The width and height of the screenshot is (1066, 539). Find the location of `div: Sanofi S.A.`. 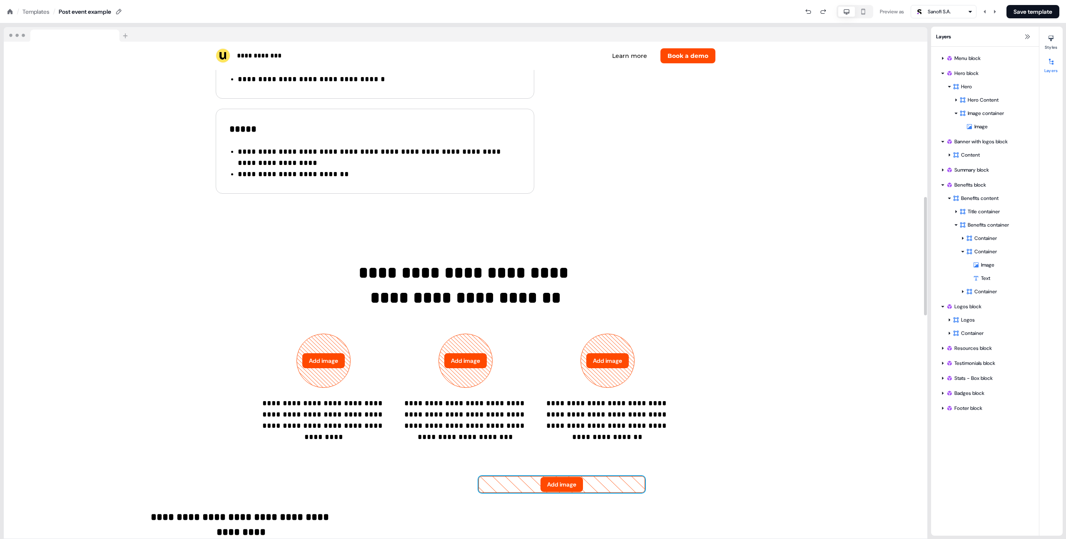

div: Sanofi S.A. is located at coordinates (939, 12).